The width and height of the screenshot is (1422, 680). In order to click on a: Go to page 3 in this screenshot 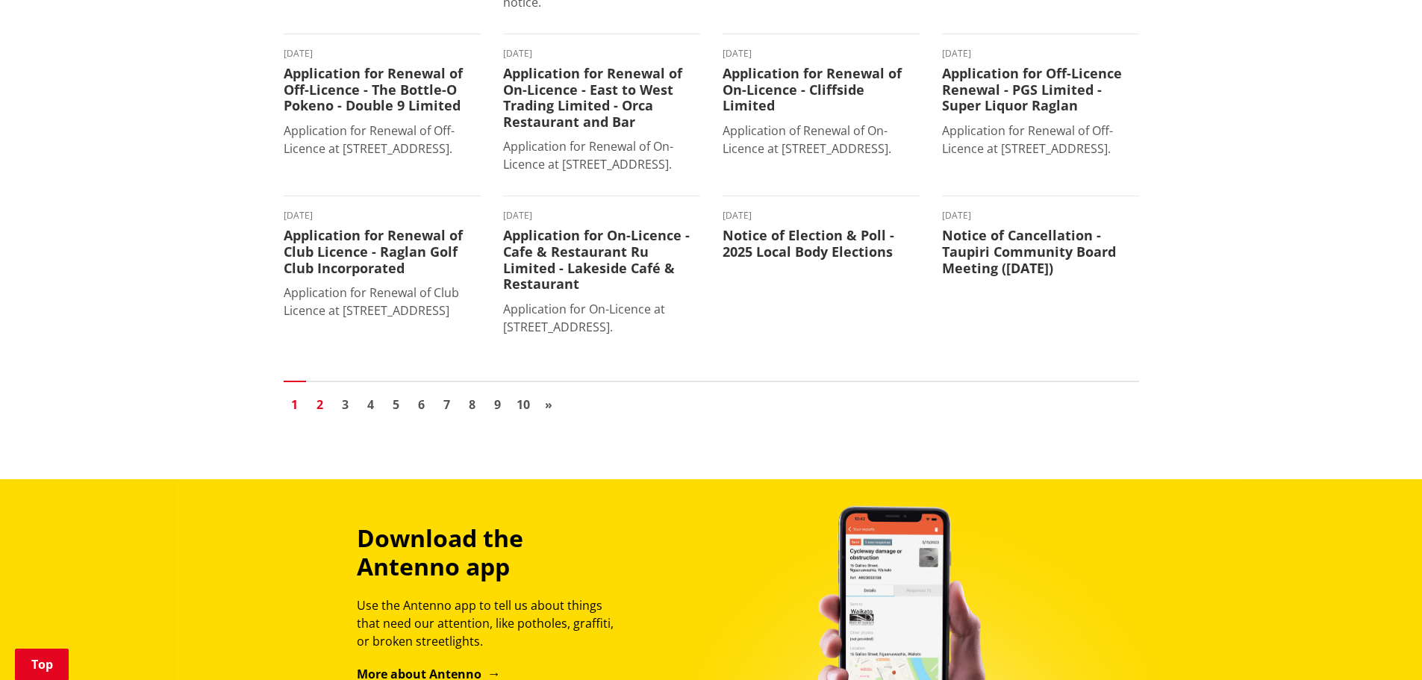, I will do `click(346, 405)`.